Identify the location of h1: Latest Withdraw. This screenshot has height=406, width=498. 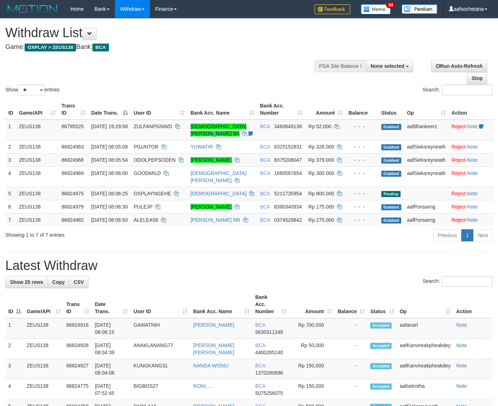
(249, 266).